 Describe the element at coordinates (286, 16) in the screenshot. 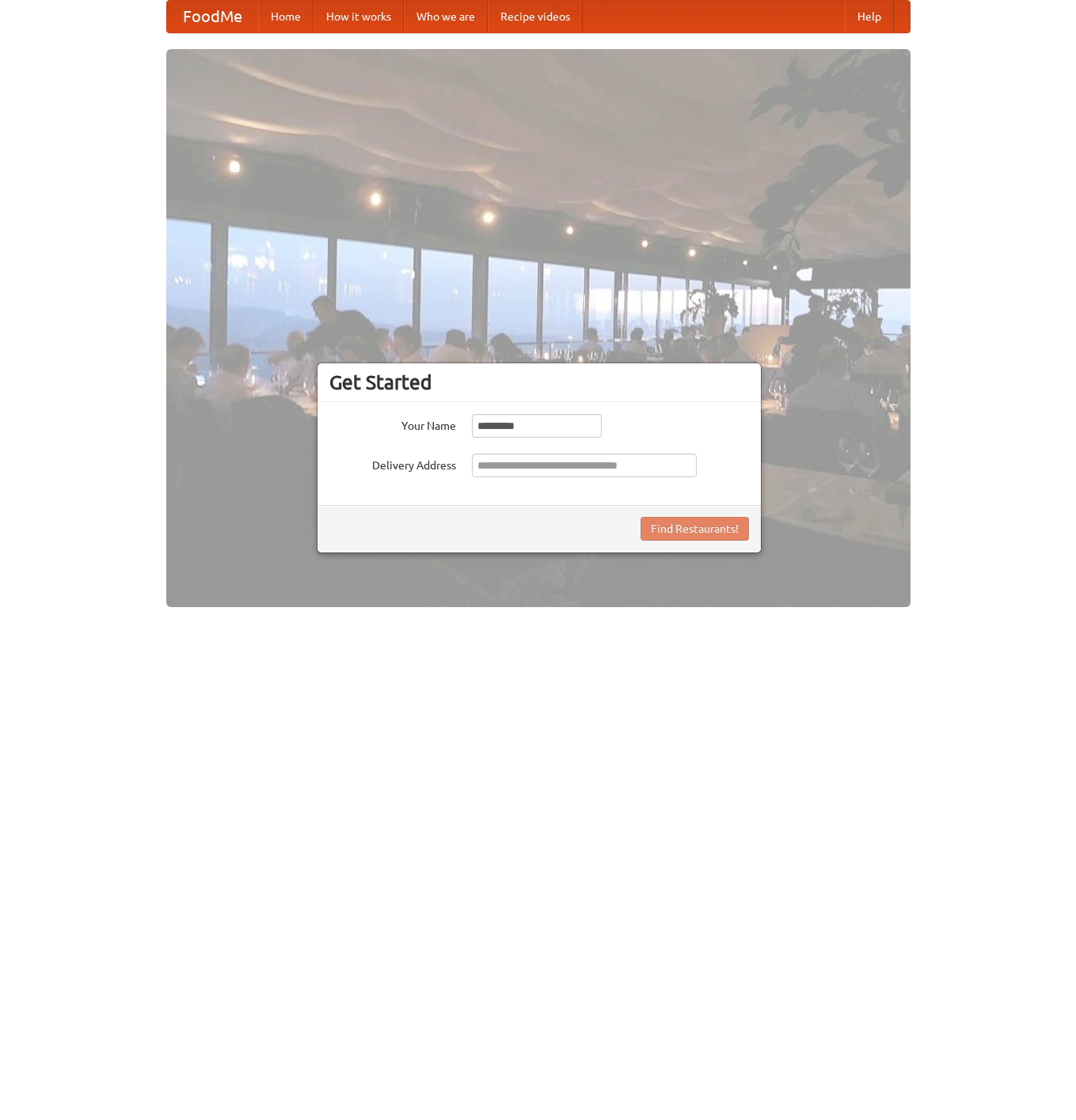

I see `a: Home` at that location.